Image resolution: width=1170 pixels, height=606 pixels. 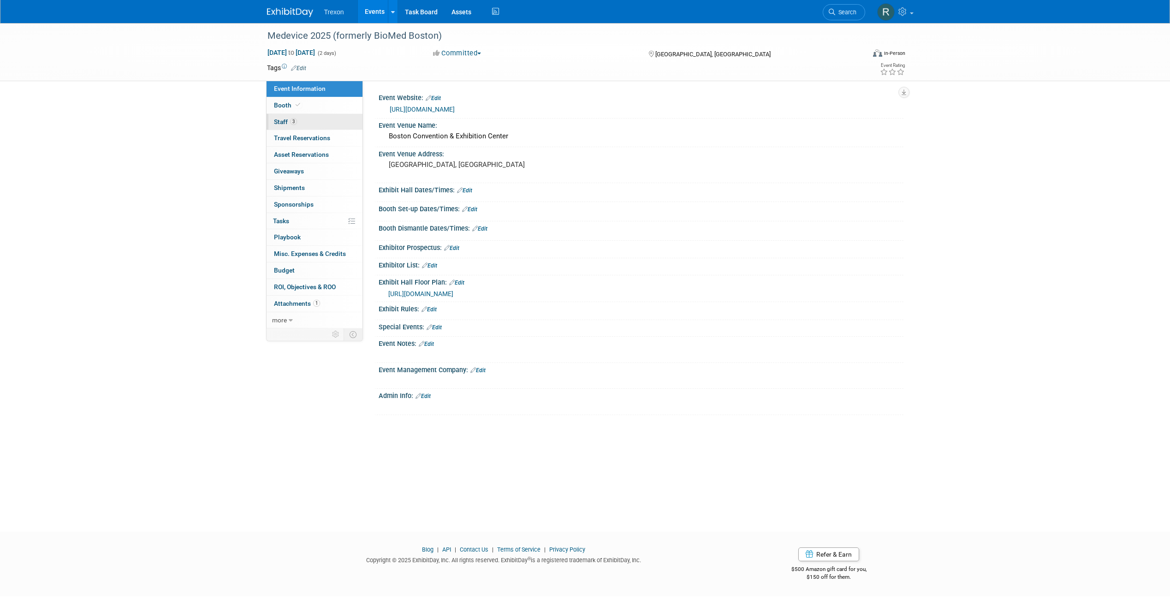 I want to click on i: Booth reservation complete, so click(x=298, y=105).